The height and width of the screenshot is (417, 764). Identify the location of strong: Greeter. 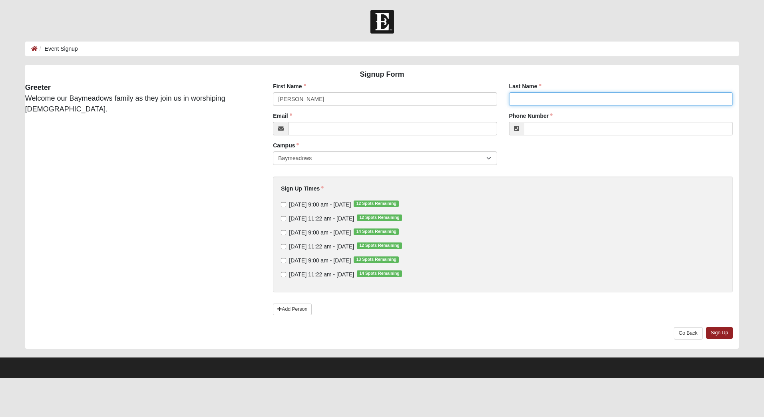
(38, 88).